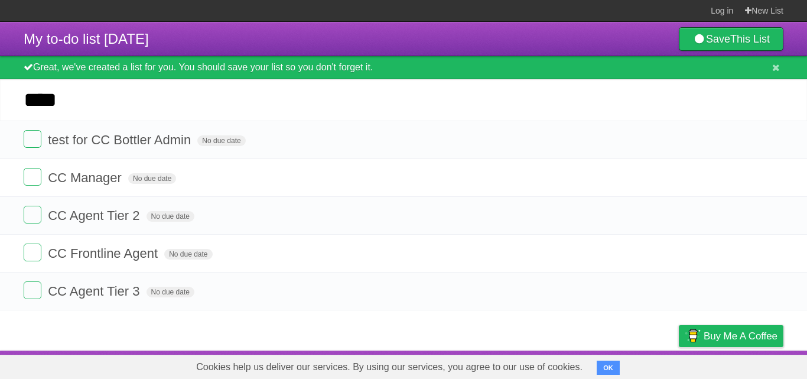 The height and width of the screenshot is (379, 807). What do you see at coordinates (95, 291) in the screenshot?
I see `span: CC Agent Tier 3` at bounding box center [95, 291].